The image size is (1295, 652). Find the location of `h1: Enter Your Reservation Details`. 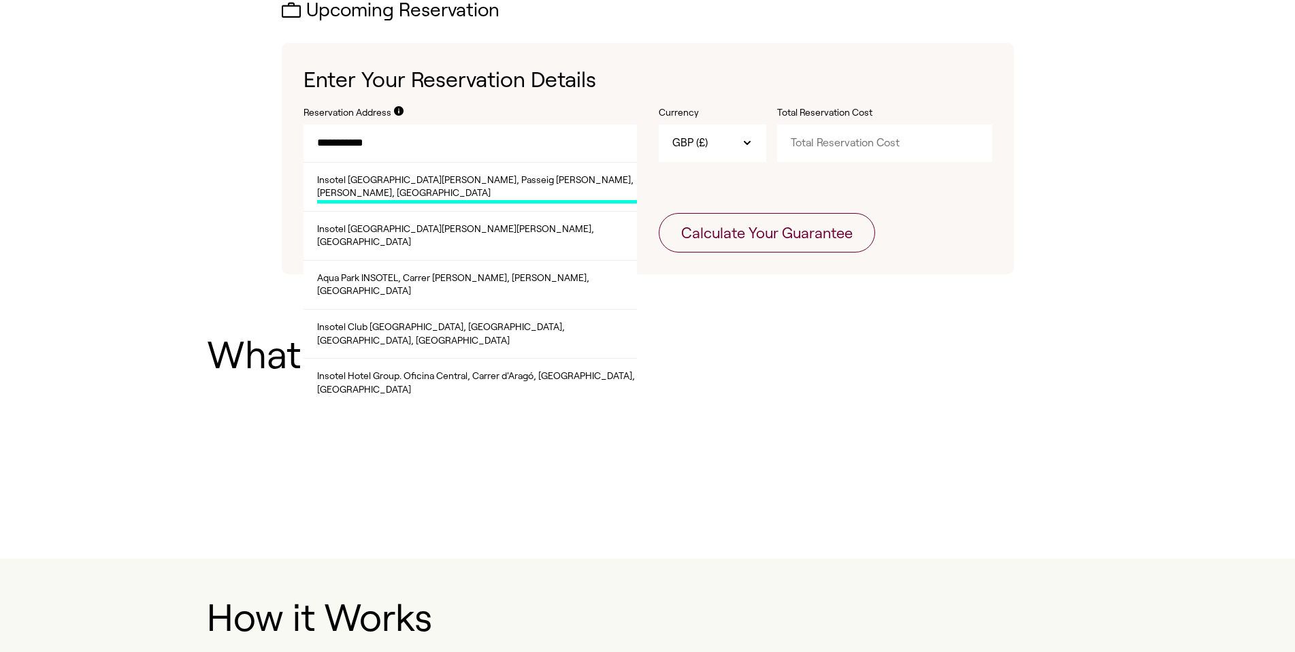

h1: Enter Your Reservation Details is located at coordinates (648, 80).